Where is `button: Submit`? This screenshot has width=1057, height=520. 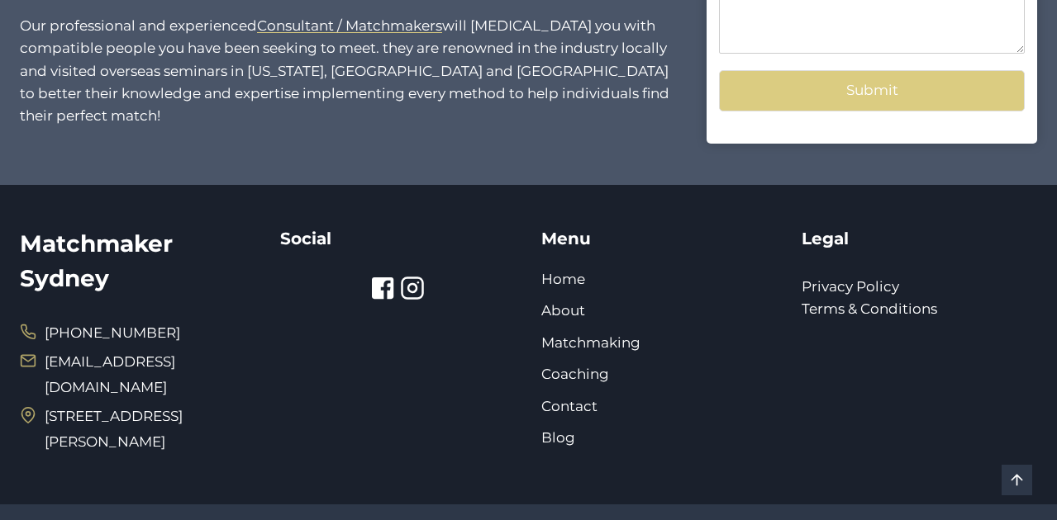
button: Submit is located at coordinates (872, 90).